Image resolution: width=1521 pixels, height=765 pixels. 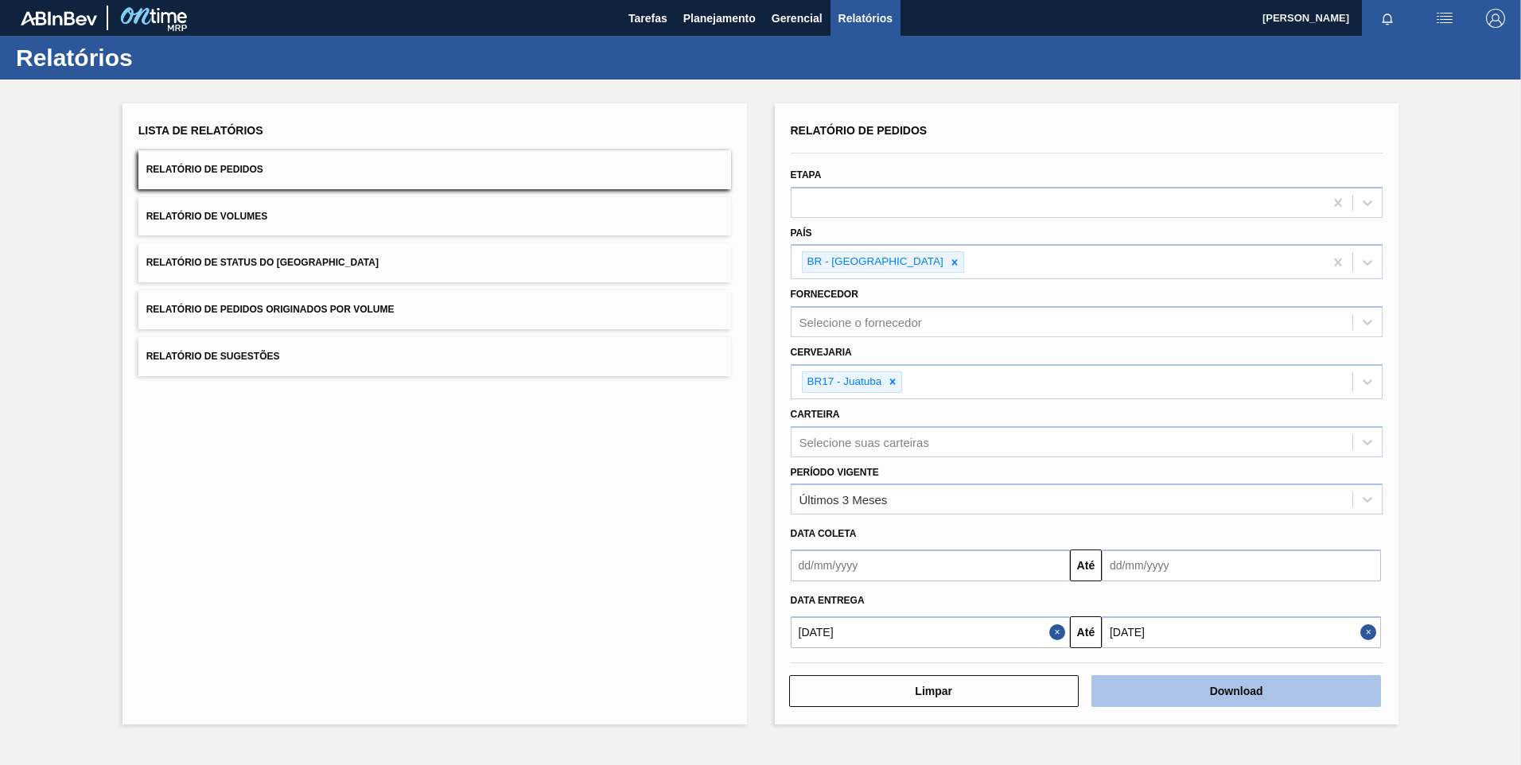 I want to click on div: Selecione o fornecedor, so click(x=861, y=322).